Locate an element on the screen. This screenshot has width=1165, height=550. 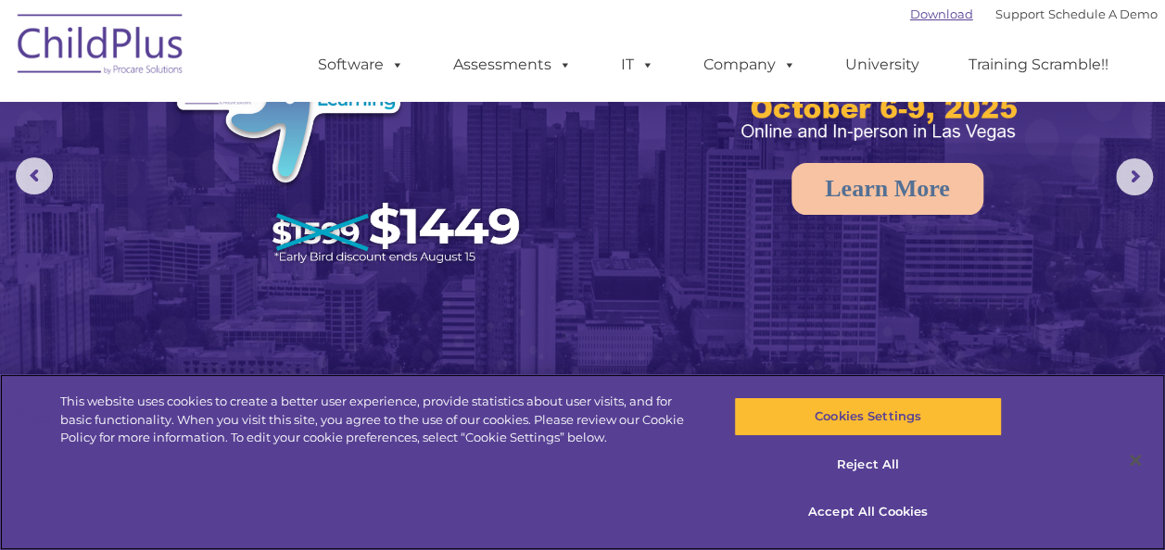
a: Assessments is located at coordinates (512, 65).